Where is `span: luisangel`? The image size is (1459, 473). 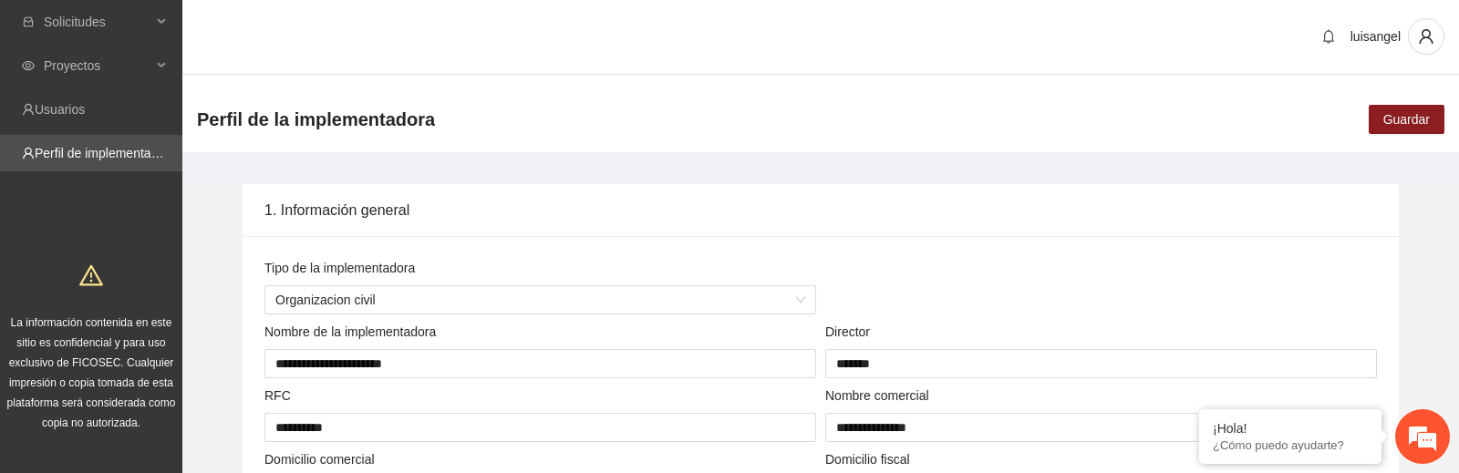 span: luisangel is located at coordinates (1375, 36).